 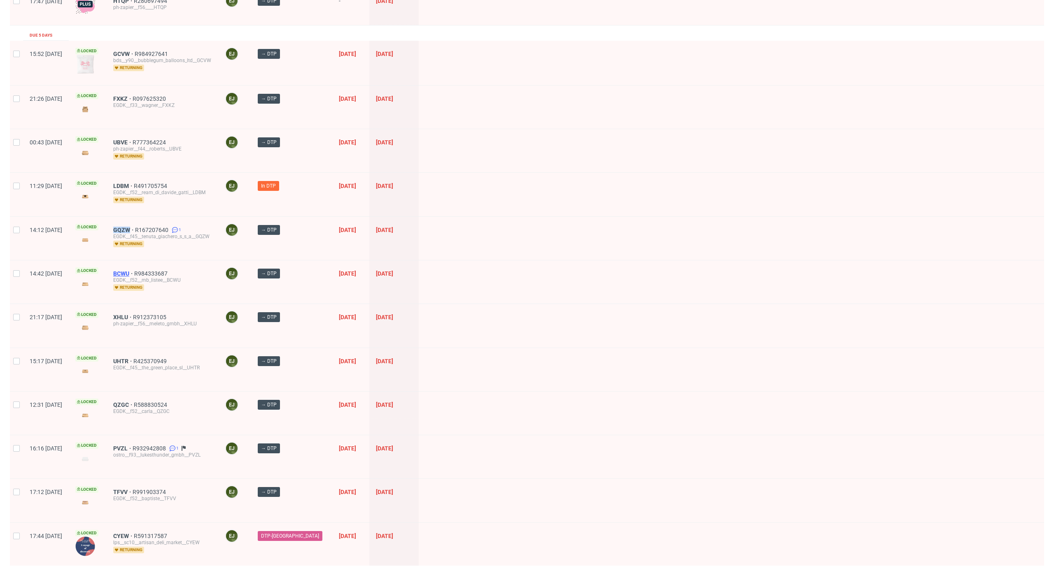 What do you see at coordinates (151, 274) in the screenshot?
I see `a: R984333687` at bounding box center [151, 274].